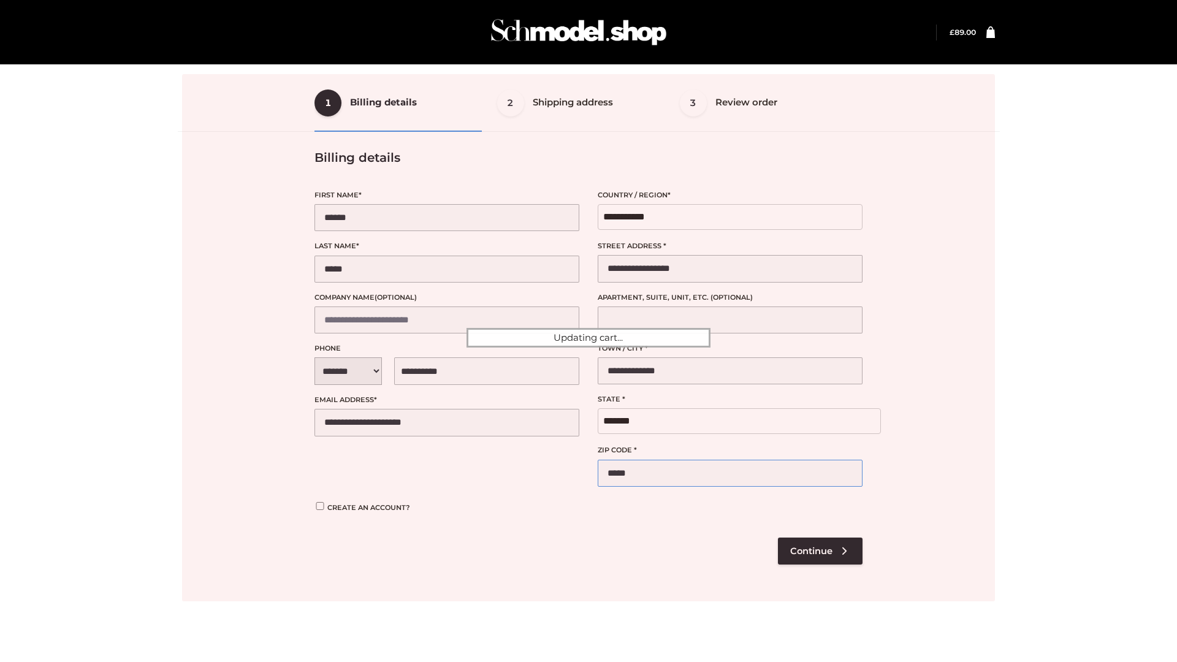 The width and height of the screenshot is (1177, 662). Describe the element at coordinates (962, 32) in the screenshot. I see `a: £89.00` at that location.